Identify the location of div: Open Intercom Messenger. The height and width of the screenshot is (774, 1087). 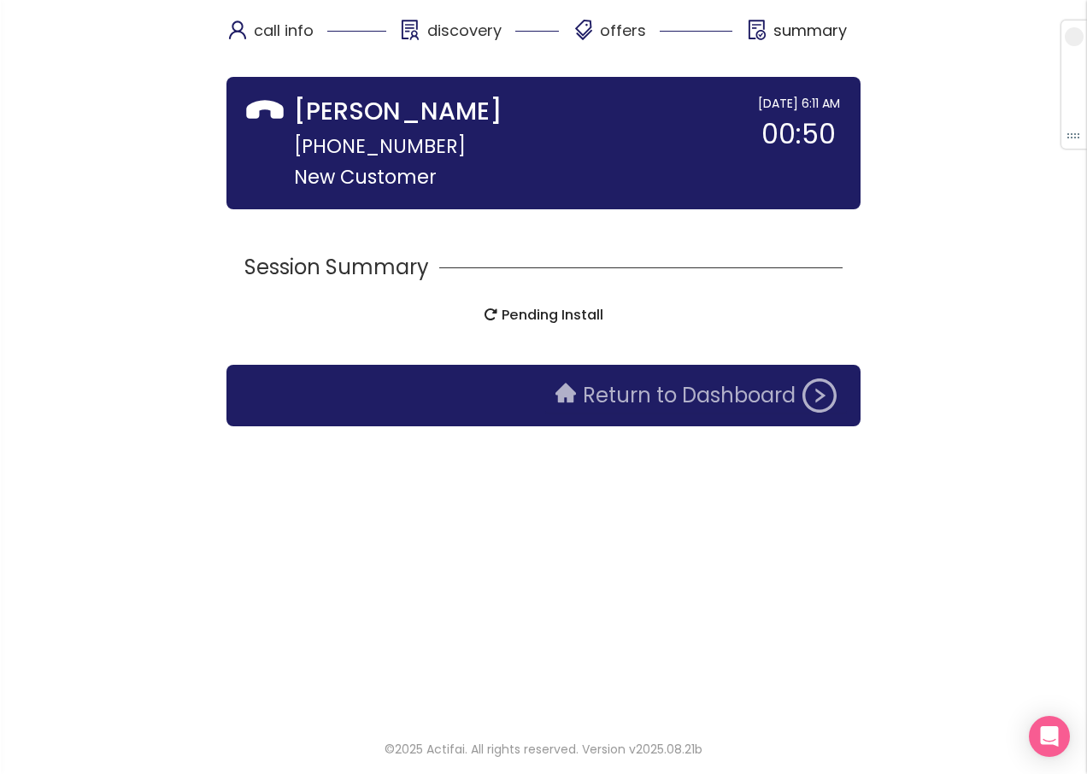
(1049, 736).